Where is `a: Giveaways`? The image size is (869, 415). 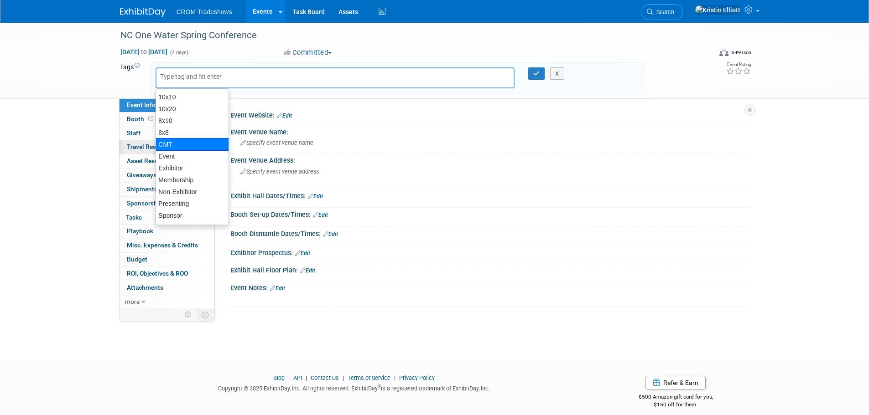 a: Giveaways is located at coordinates (167, 176).